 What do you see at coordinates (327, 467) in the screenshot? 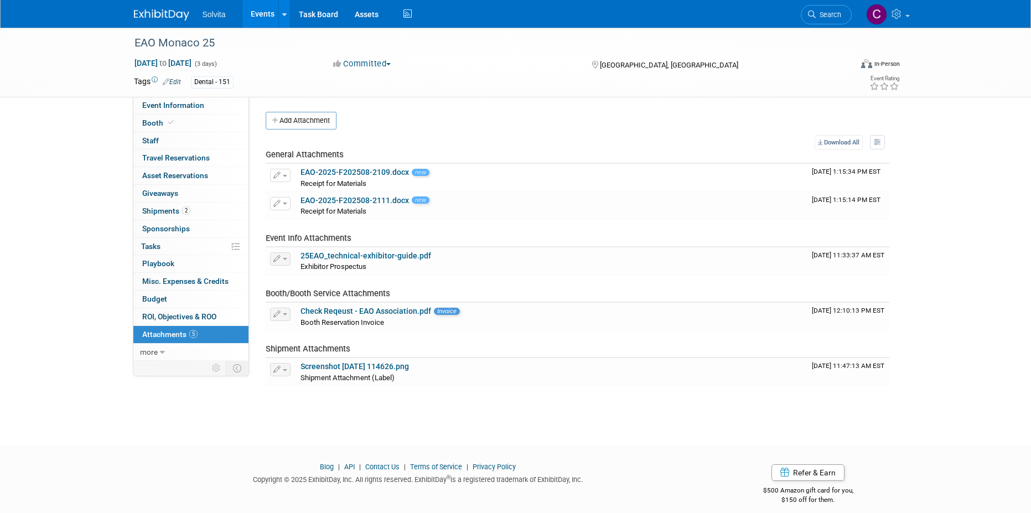
I see `a: Blog` at bounding box center [327, 467].